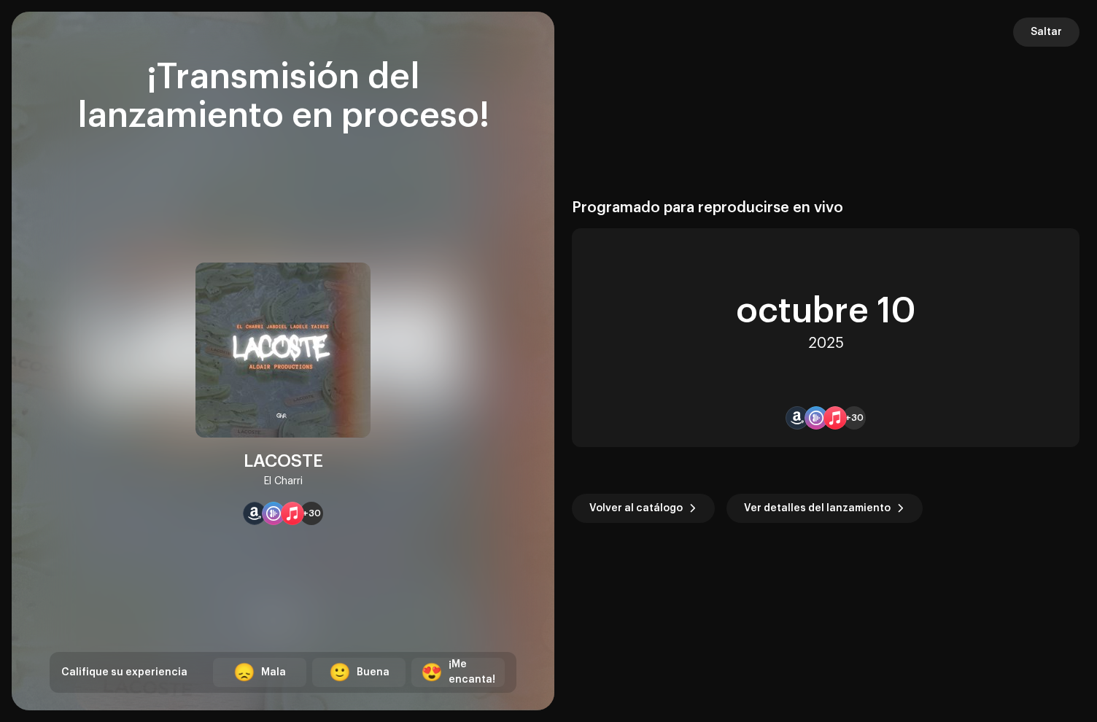  What do you see at coordinates (124, 673) in the screenshot?
I see `span: Califique su experiencia` at bounding box center [124, 673].